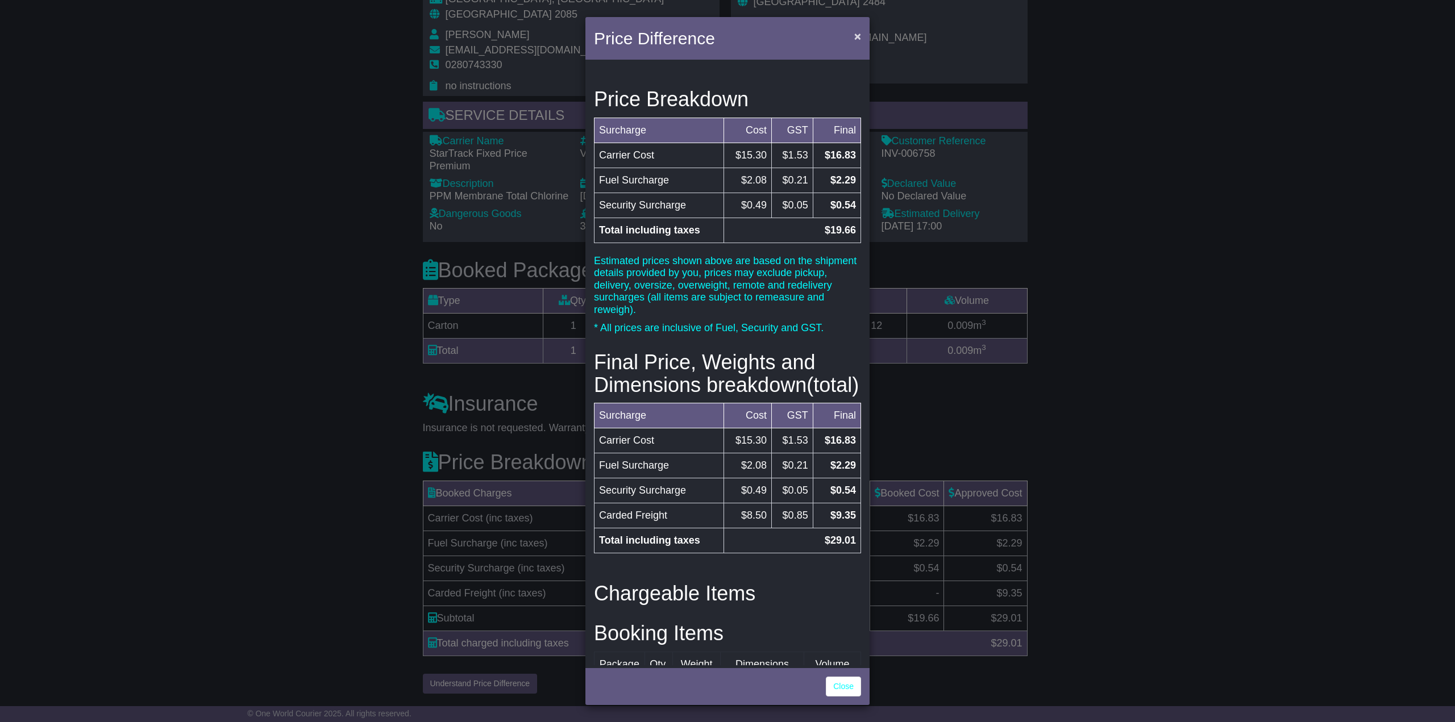 This screenshot has height=722, width=1455. I want to click on td: $29.01, so click(792, 541).